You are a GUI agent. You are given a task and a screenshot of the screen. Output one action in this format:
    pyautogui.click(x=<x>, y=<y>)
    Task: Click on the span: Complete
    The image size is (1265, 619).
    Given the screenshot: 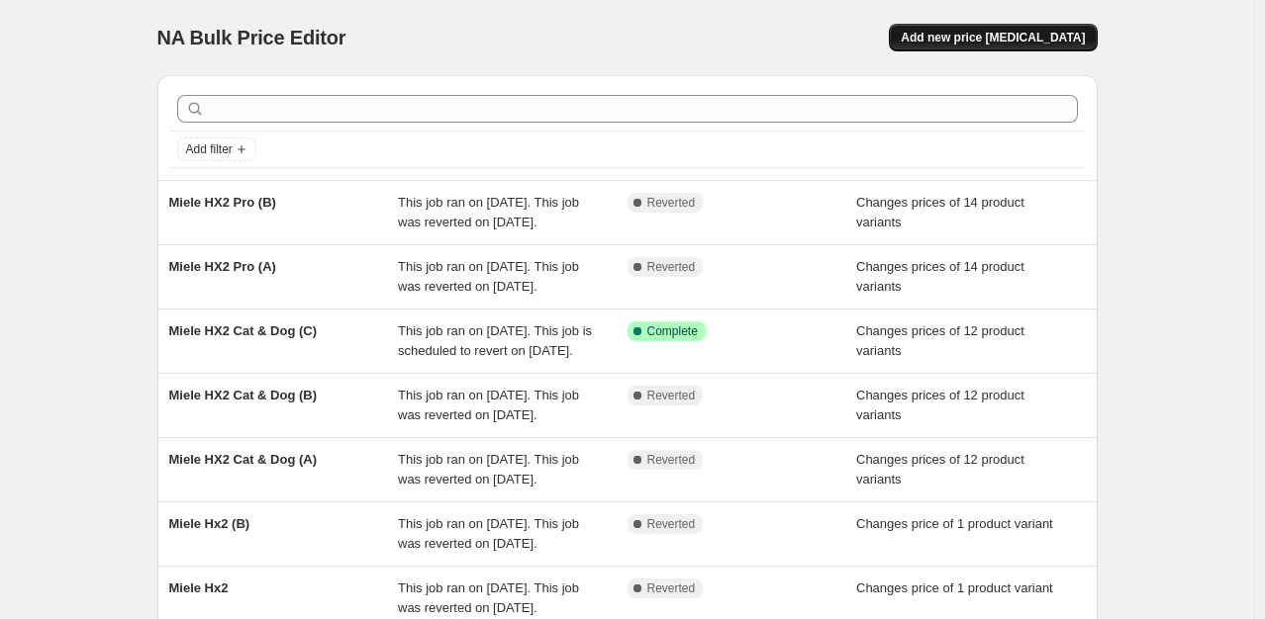 What is the action you would take?
    pyautogui.click(x=672, y=332)
    